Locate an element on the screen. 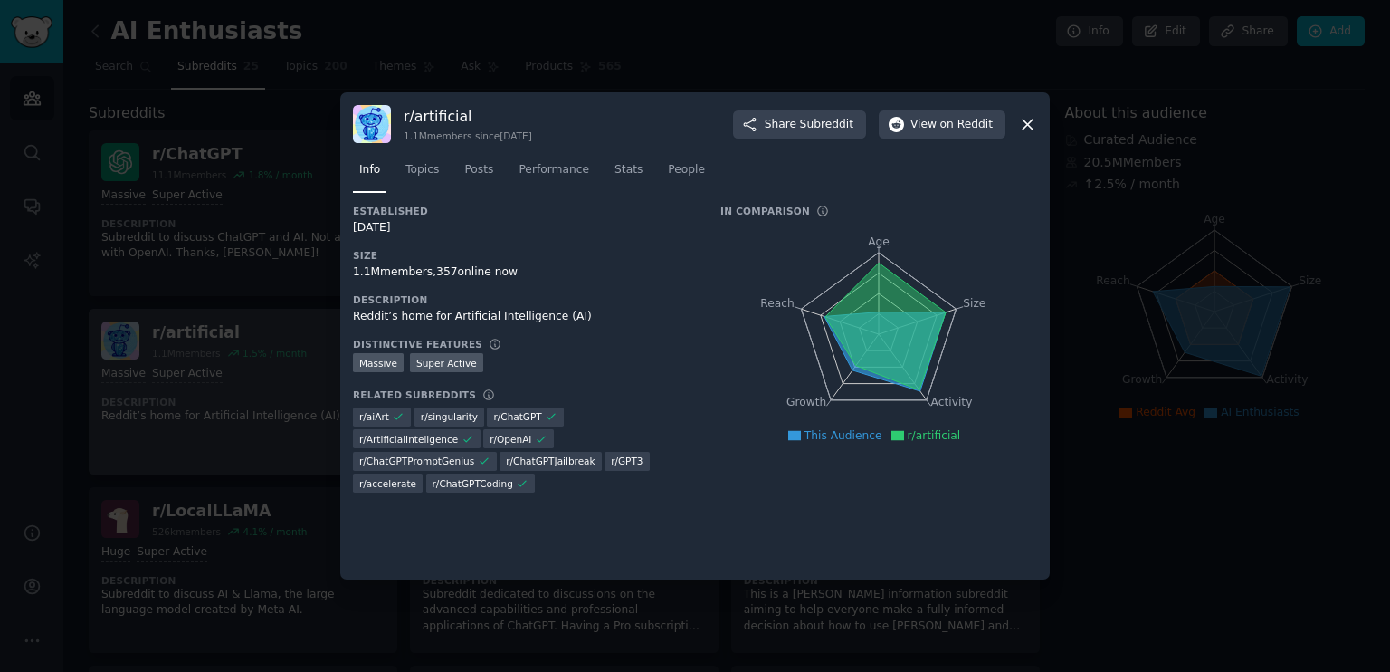 The width and height of the screenshot is (1390, 672). span: r/ GPT3 is located at coordinates (626, 461).